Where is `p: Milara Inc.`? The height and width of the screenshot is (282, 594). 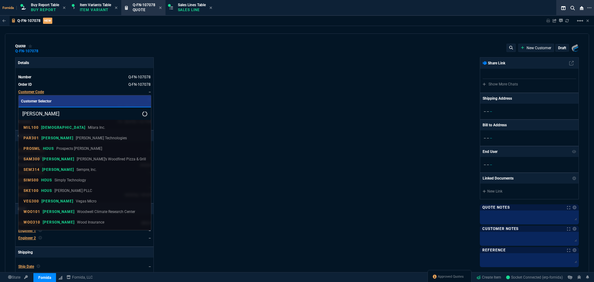 p: Milara Inc. is located at coordinates (97, 127).